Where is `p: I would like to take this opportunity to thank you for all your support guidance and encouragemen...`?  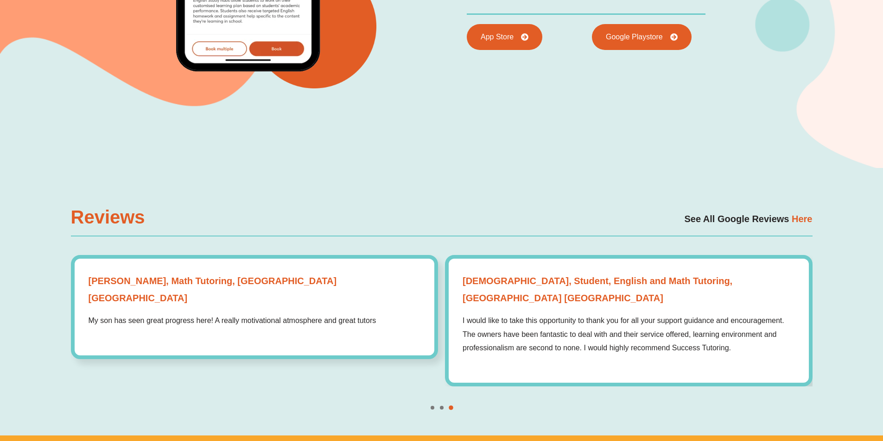
p: I would like to take this opportunity to thank you for all your support guidance and encouragemen... is located at coordinates (628, 334).